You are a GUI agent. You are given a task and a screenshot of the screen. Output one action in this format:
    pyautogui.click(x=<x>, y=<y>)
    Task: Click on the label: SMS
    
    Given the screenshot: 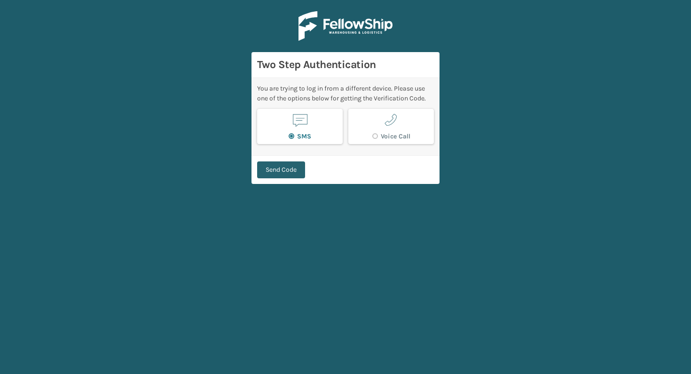 What is the action you would take?
    pyautogui.click(x=300, y=136)
    